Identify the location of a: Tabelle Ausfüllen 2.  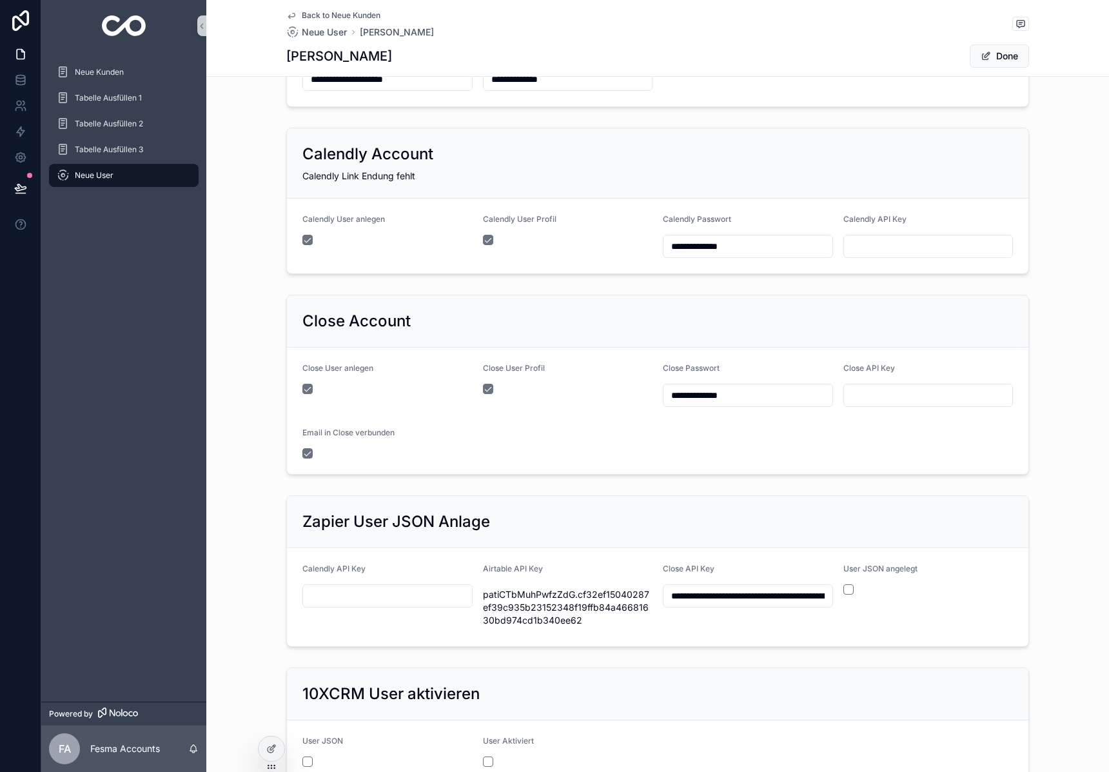
(124, 124).